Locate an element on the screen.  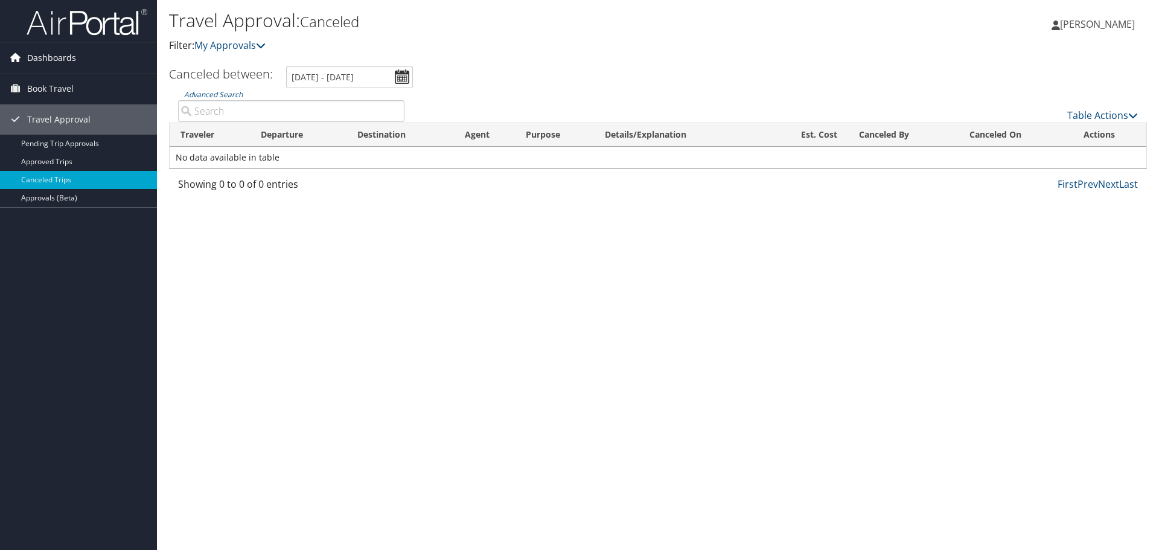
a: Table Actions is located at coordinates (1102, 115).